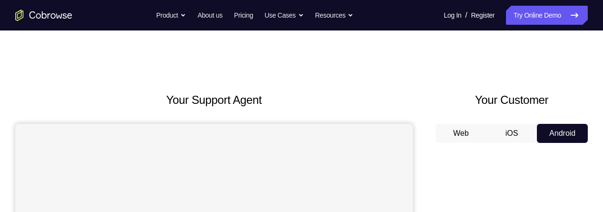  What do you see at coordinates (210, 15) in the screenshot?
I see `a: About us` at bounding box center [210, 15].